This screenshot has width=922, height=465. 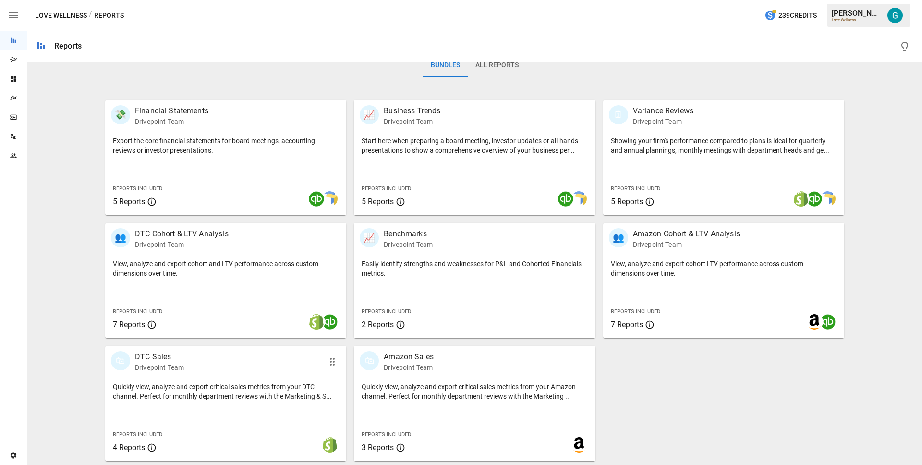 I want to click on p: Start here when preparing a board meeting, investor updates or all-hands presentations to show a ..., so click(x=475, y=146).